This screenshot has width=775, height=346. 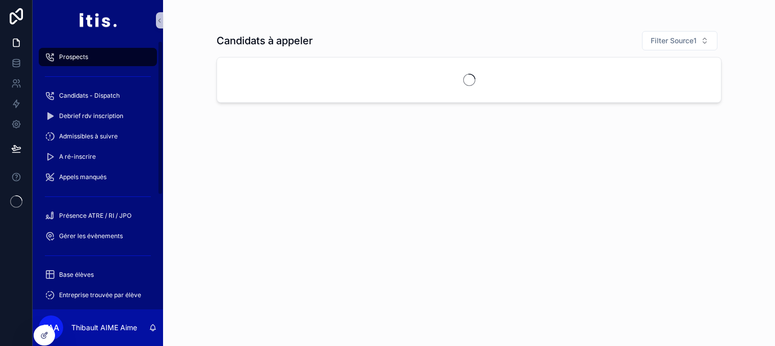 What do you see at coordinates (264, 41) in the screenshot?
I see `h1: Candidats à appeler` at bounding box center [264, 41].